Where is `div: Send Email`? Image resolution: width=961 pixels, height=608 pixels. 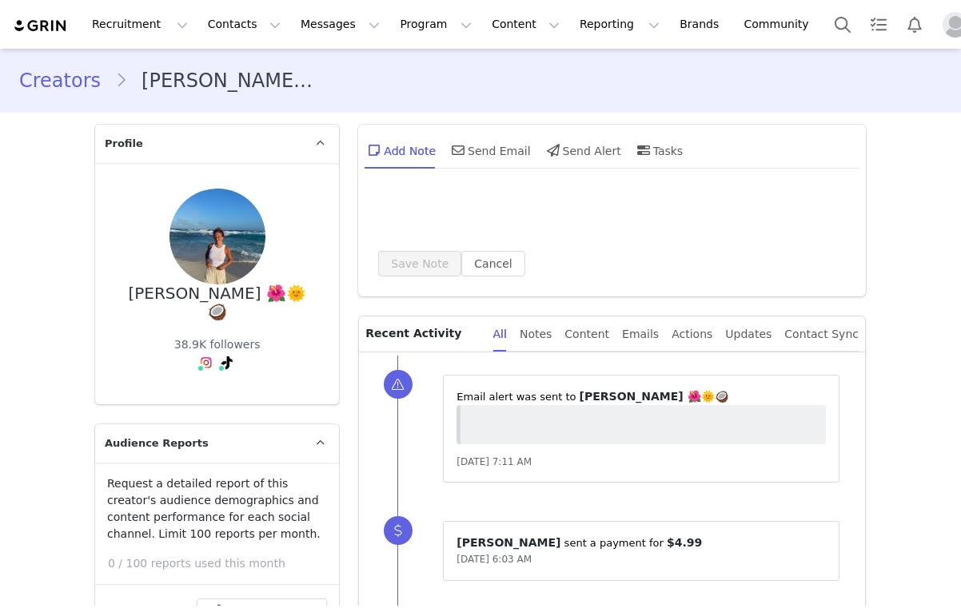 div: Send Email is located at coordinates (489, 150).